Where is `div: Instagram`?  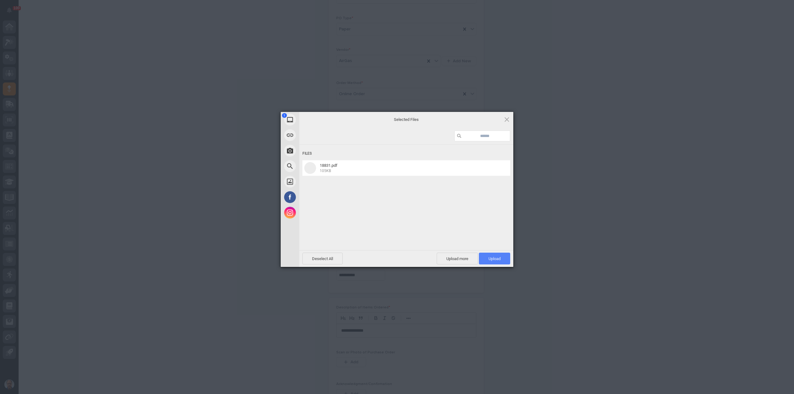 div: Instagram is located at coordinates (318, 213).